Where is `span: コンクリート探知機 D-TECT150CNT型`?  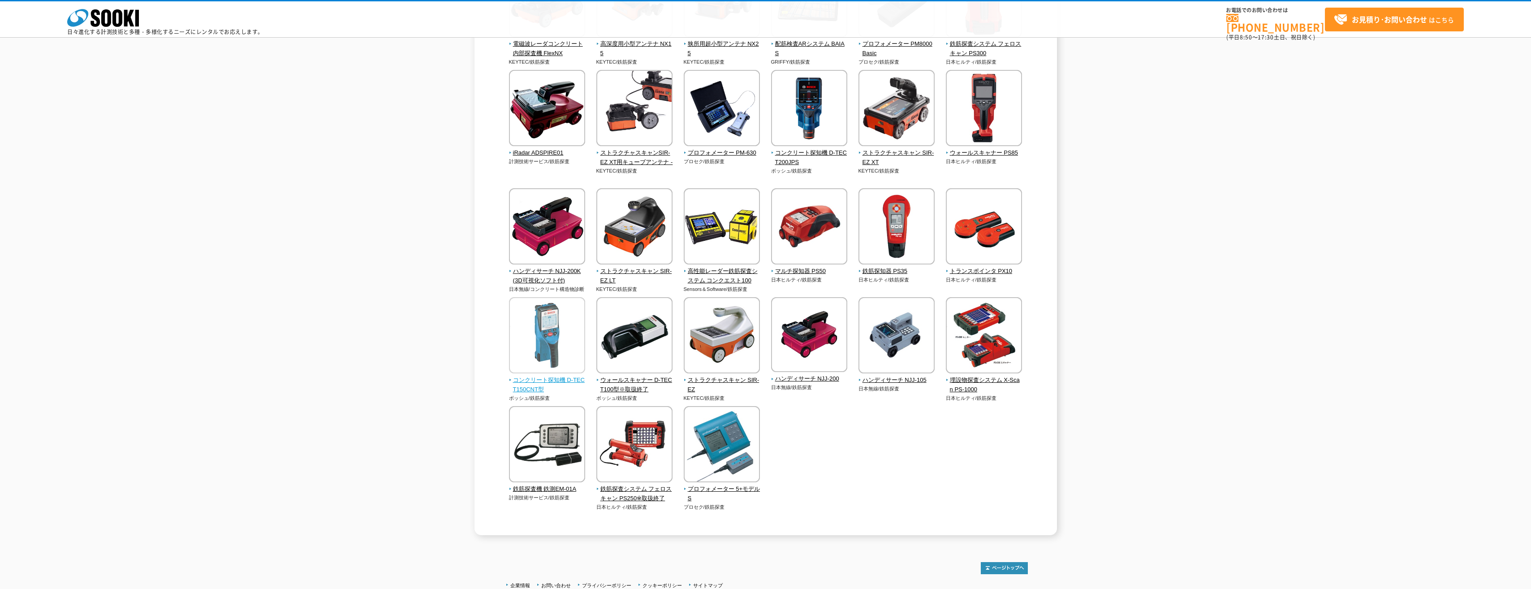
span: コンクリート探知機 D-TECT150CNT型 is located at coordinates (547, 385).